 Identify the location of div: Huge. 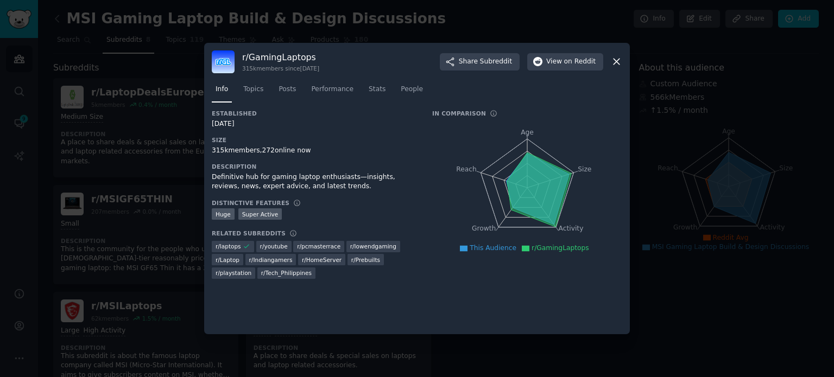
(223, 214).